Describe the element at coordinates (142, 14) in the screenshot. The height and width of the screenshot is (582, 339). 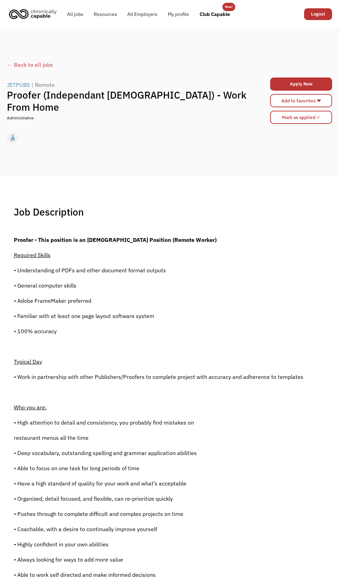
I see `a: All Employers` at that location.